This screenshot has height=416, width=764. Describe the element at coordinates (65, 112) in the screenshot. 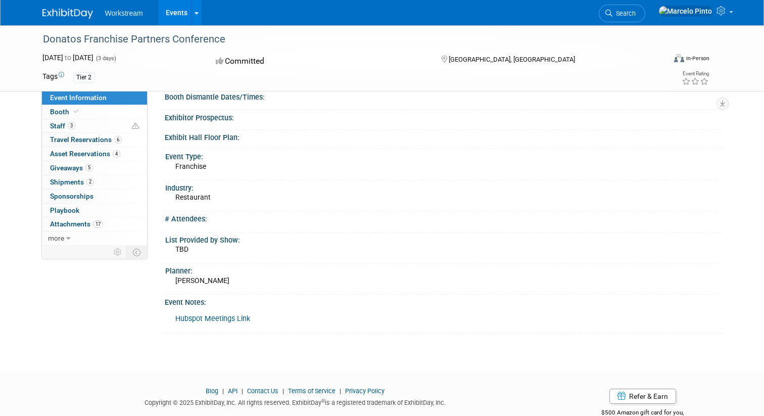

I see `span: Booth` at that location.